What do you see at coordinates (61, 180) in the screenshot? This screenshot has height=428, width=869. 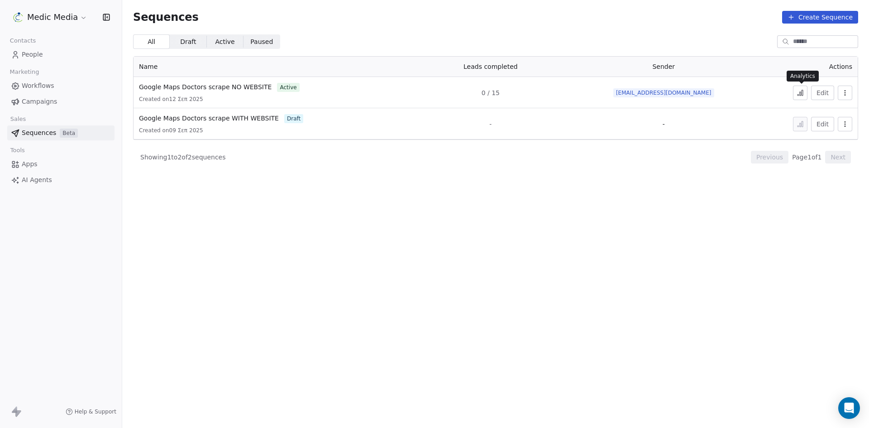 I see `a: AI Agents` at bounding box center [61, 180].